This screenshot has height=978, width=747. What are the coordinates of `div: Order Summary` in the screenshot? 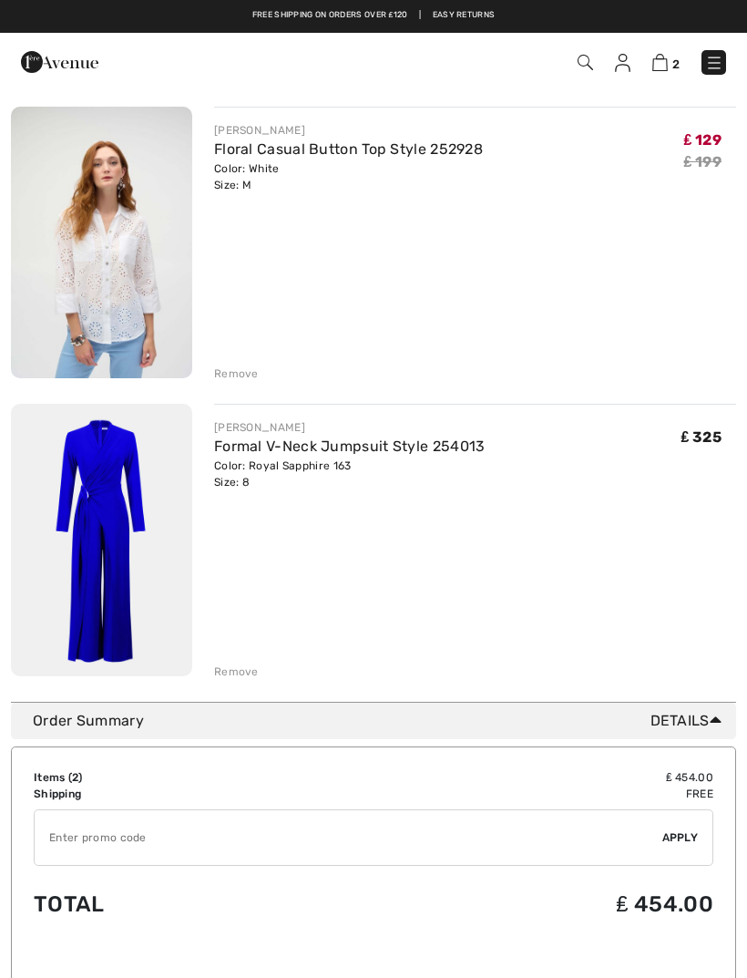 It's located at (381, 721).